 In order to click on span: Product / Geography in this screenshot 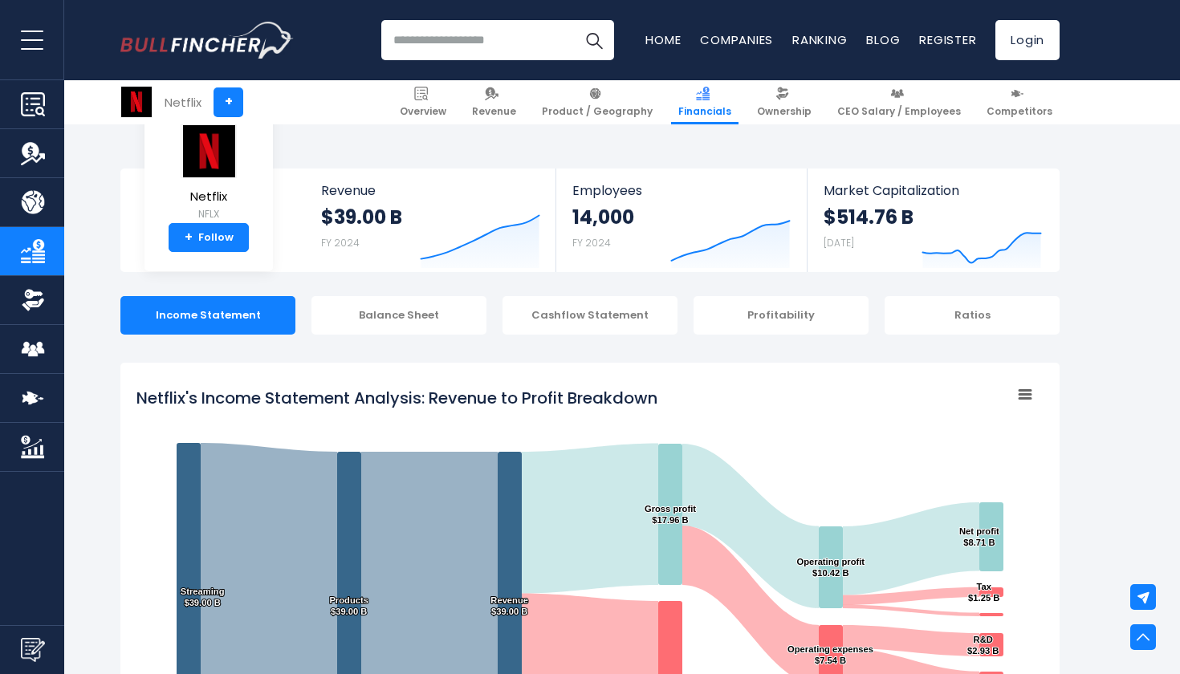, I will do `click(597, 112)`.